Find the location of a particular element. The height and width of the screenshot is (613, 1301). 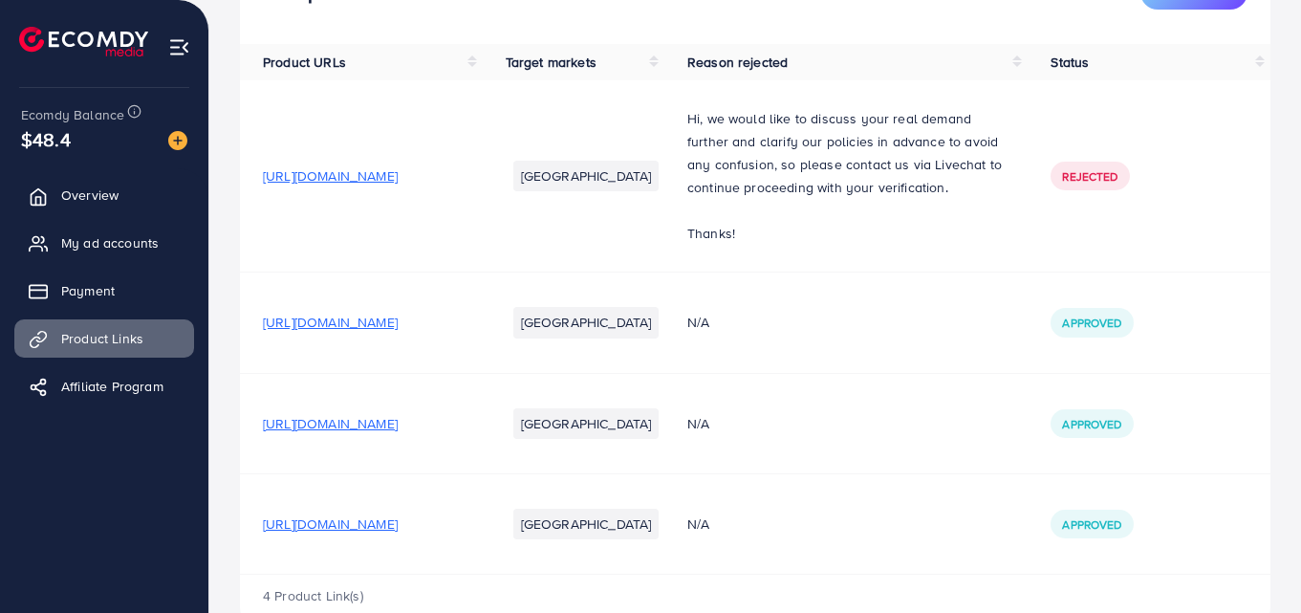

a: My ad accounts is located at coordinates (104, 243).